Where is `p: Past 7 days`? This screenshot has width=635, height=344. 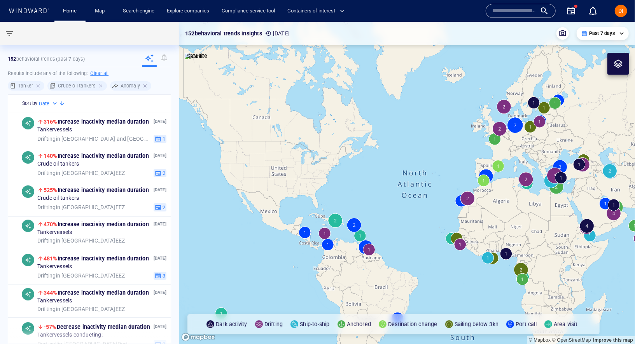 p: Past 7 days is located at coordinates (602, 33).